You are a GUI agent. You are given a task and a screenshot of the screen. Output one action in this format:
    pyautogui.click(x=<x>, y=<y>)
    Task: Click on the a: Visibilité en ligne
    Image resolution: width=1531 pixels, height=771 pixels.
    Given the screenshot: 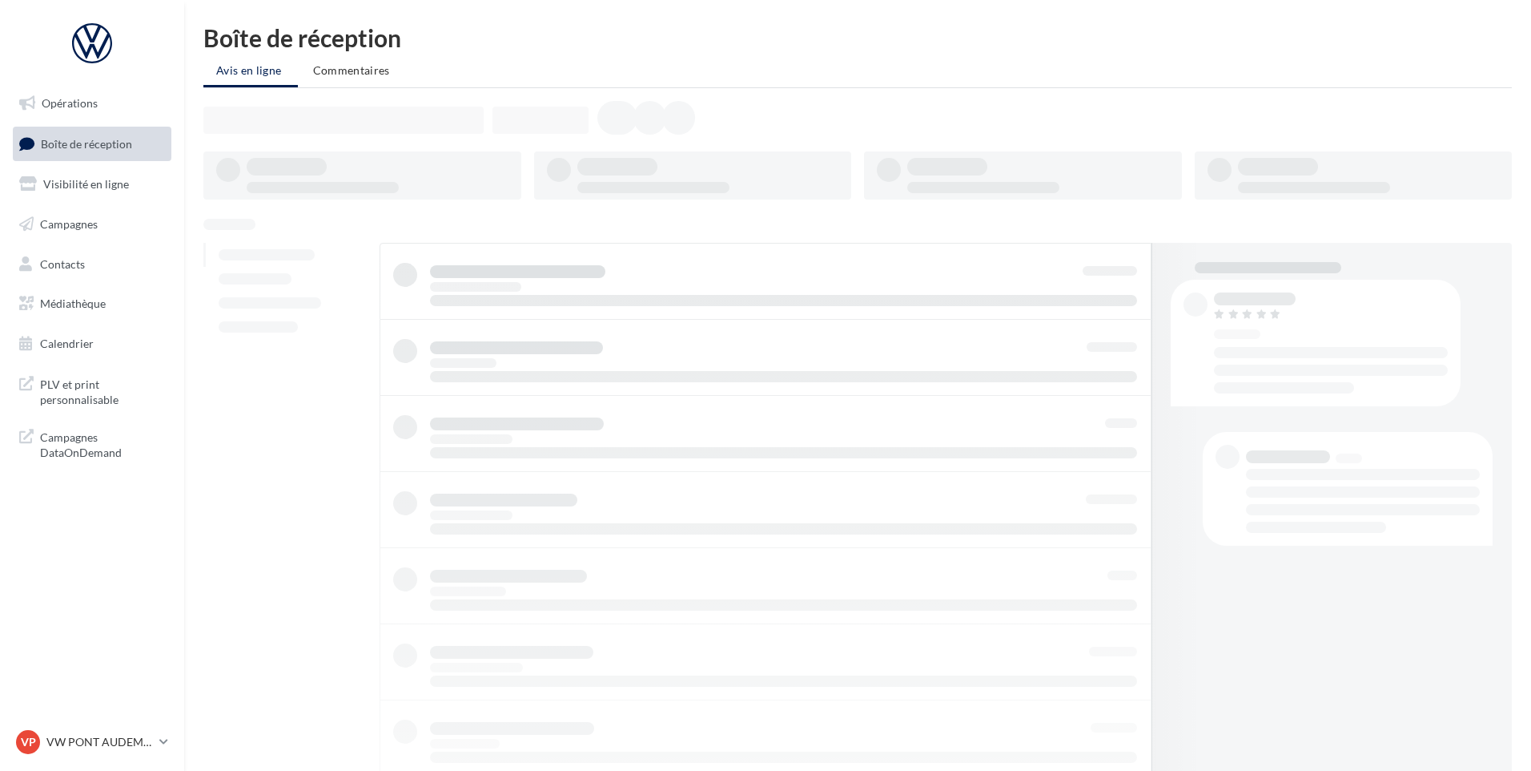 What is the action you would take?
    pyautogui.click(x=92, y=184)
    